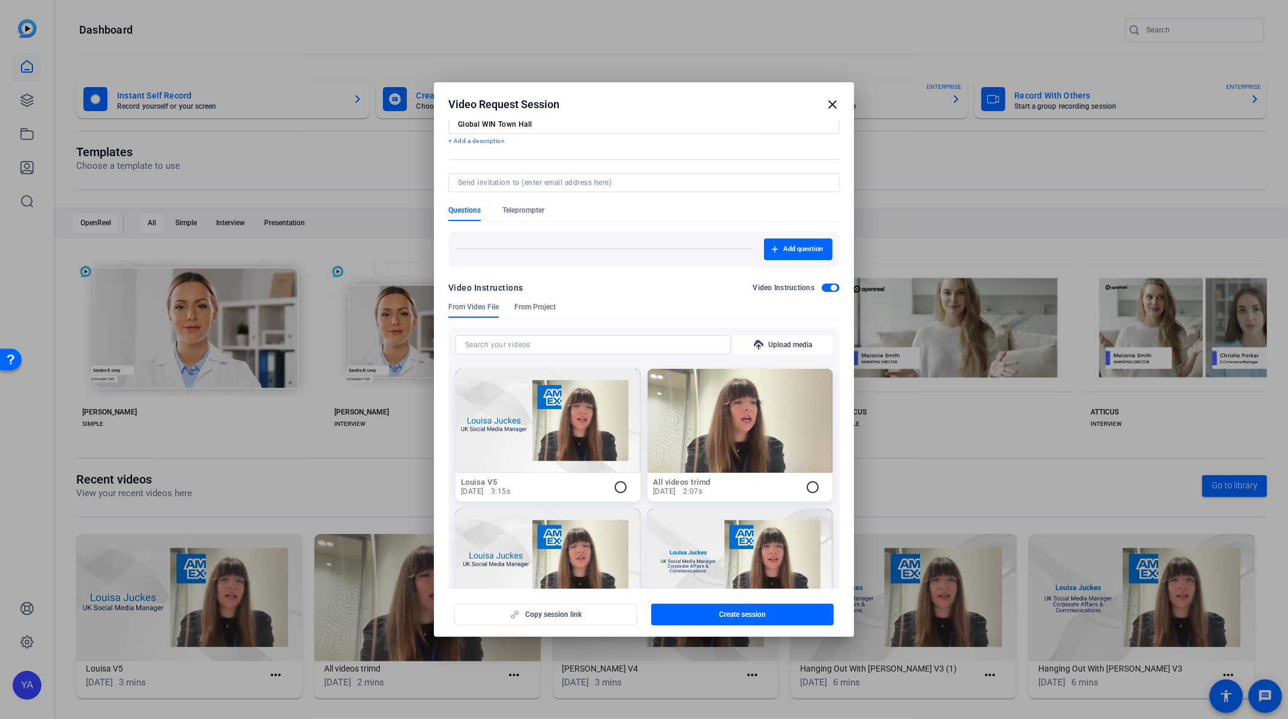 The image size is (1288, 719). I want to click on mat-icon: close, so click(833, 104).